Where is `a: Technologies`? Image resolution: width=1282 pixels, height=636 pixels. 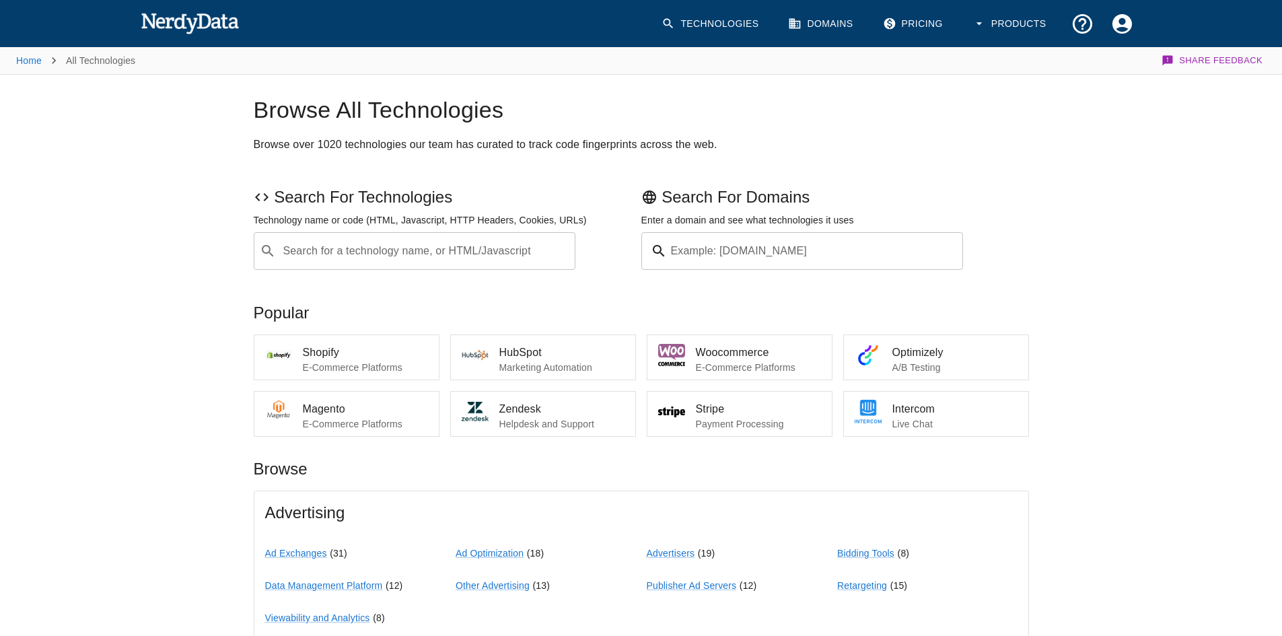
a: Technologies is located at coordinates (711, 24).